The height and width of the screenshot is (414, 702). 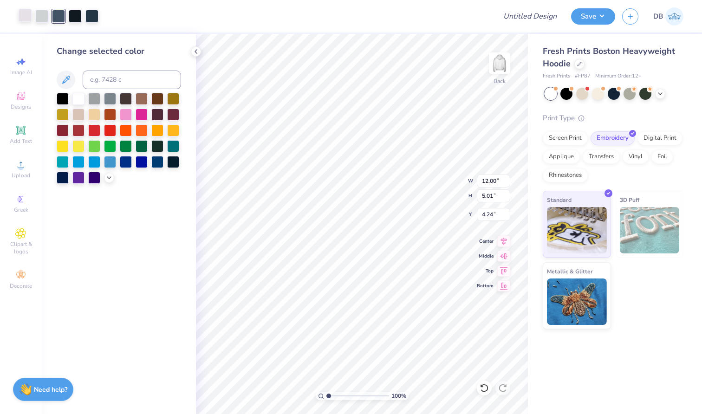 I want to click on img: Standard, so click(x=577, y=230).